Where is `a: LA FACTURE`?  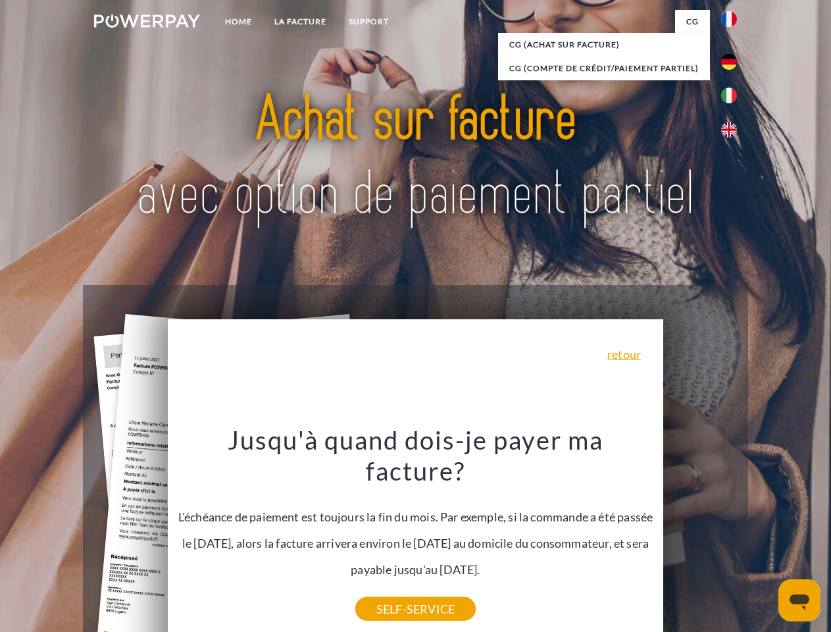 a: LA FACTURE is located at coordinates (300, 22).